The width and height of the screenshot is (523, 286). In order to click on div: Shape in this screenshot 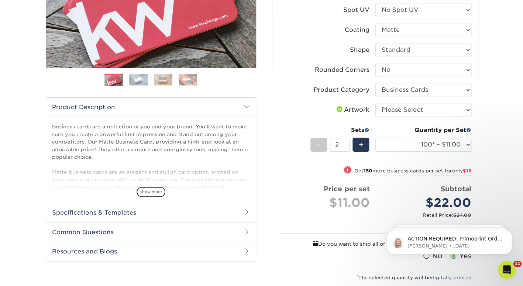, I will do `click(360, 50)`.